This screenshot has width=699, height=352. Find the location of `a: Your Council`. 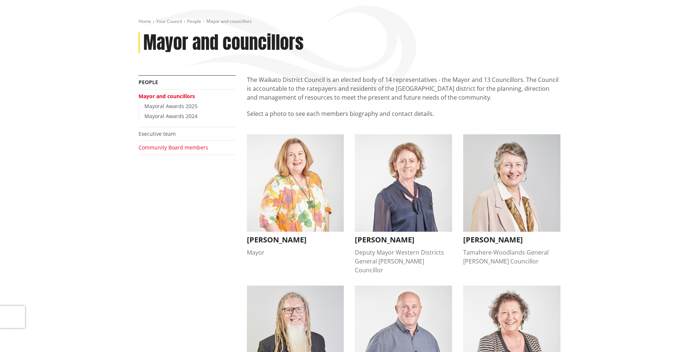

a: Your Council is located at coordinates (169, 21).